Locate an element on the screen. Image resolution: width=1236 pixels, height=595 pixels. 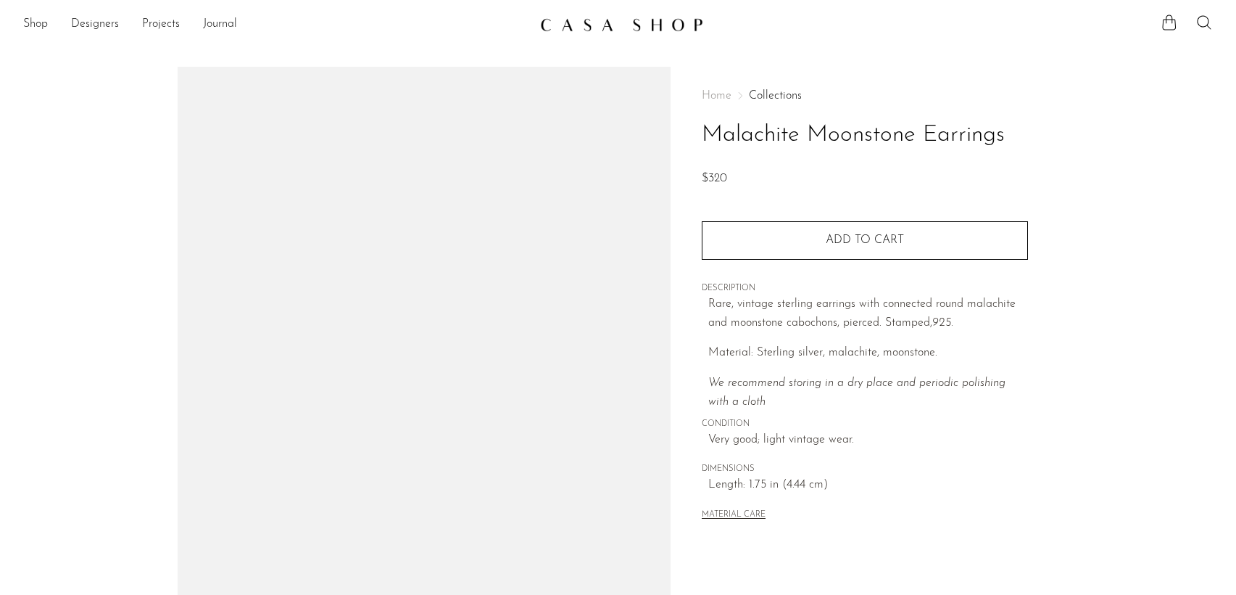
nav: Breadcrumbs is located at coordinates (865, 96).